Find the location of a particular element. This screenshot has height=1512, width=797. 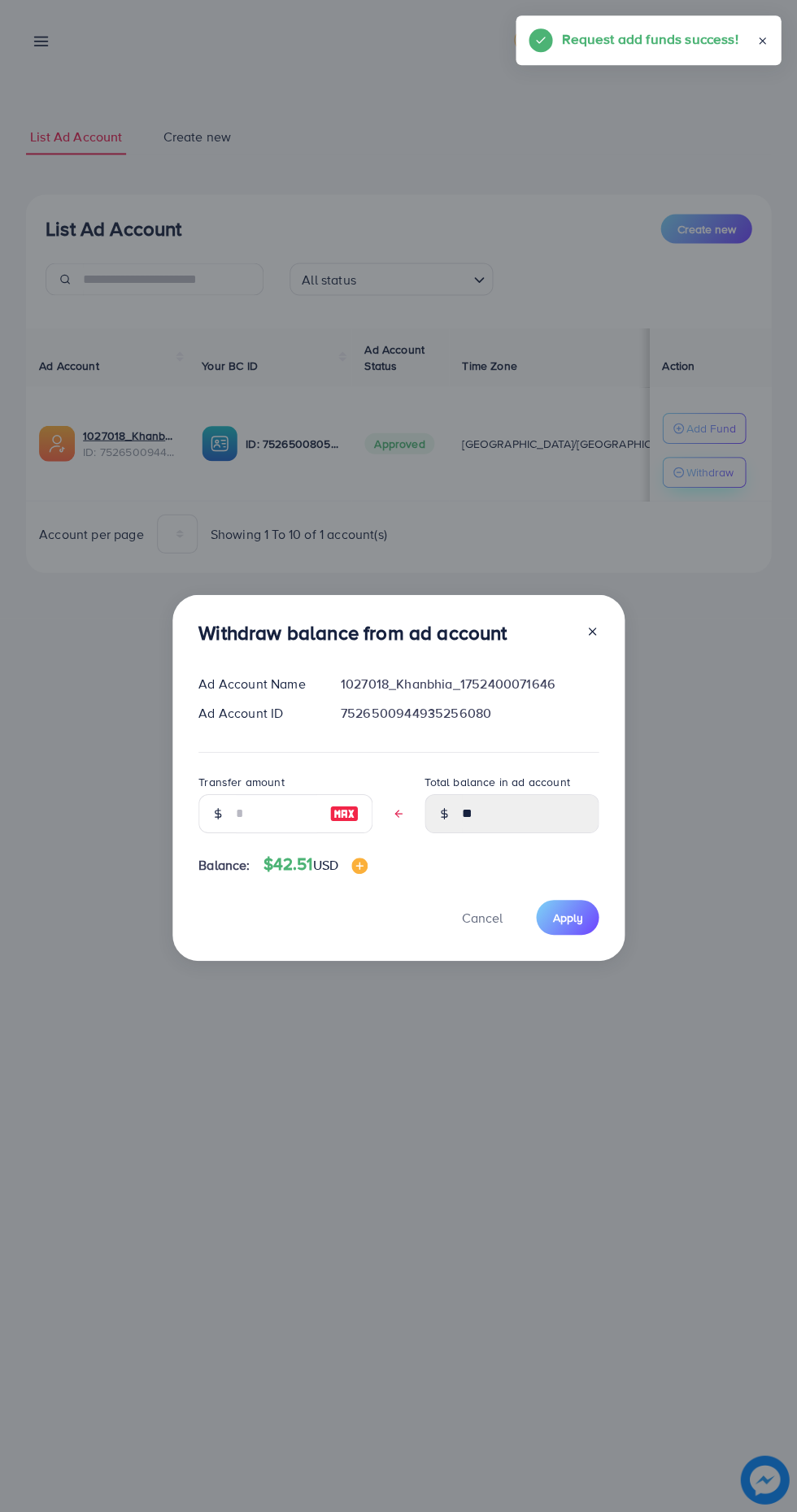

h3: Withdraw balance from ad account is located at coordinates (352, 632).